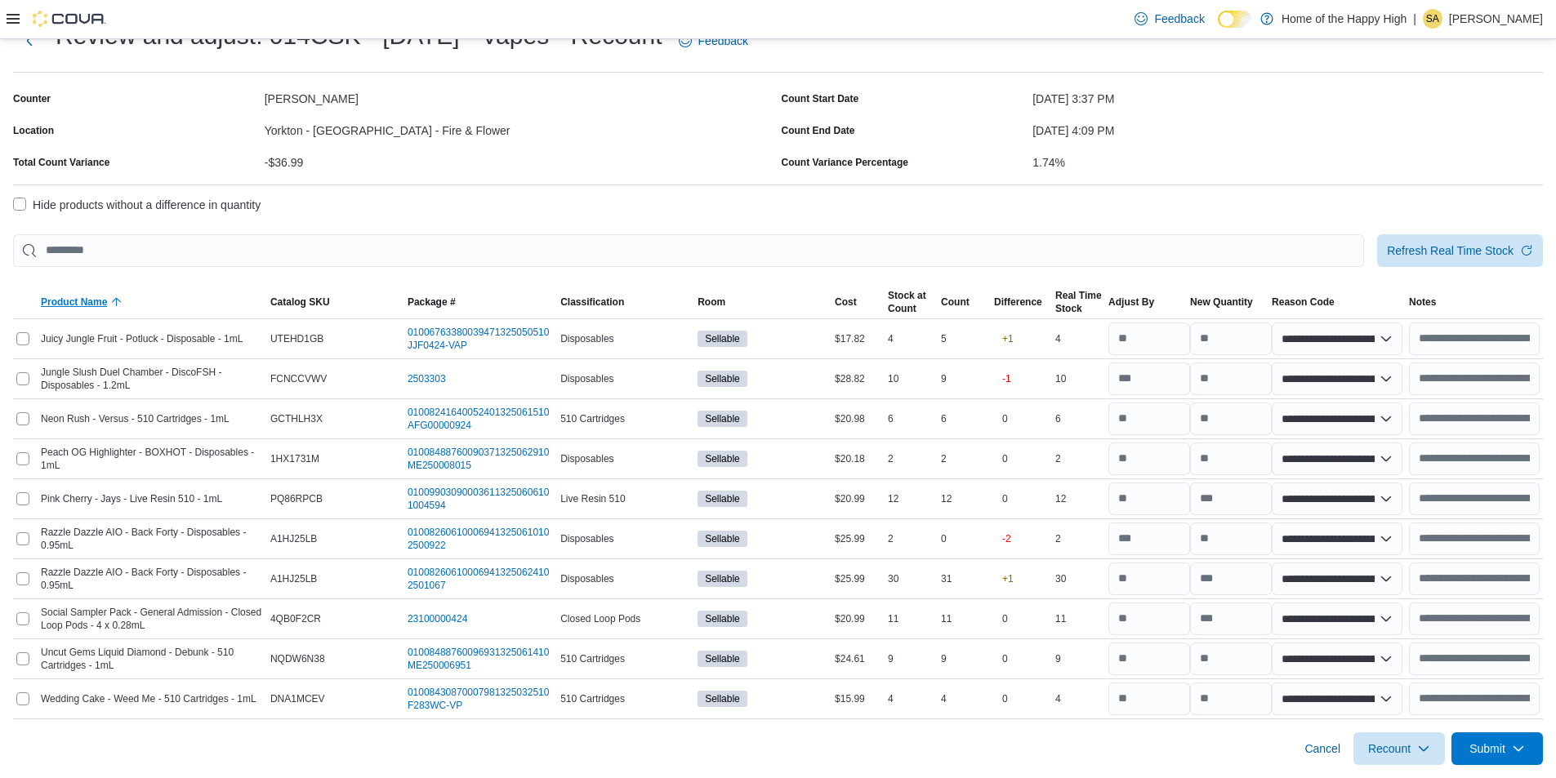  I want to click on div: $20.98, so click(858, 419).